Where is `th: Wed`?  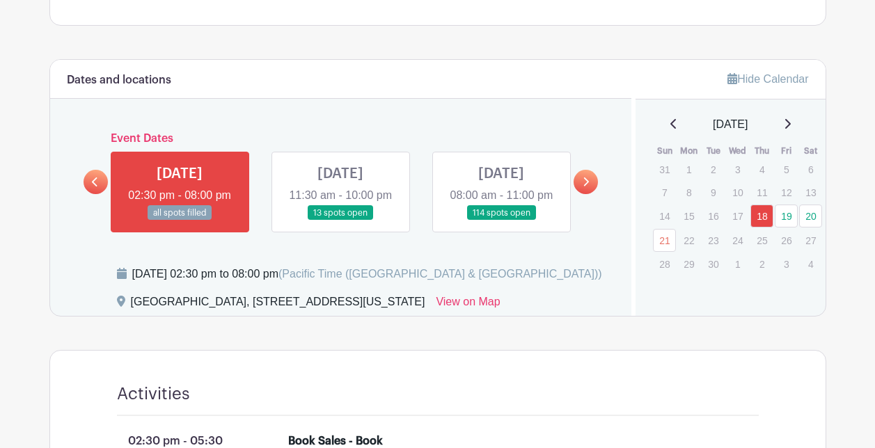 th: Wed is located at coordinates (737, 151).